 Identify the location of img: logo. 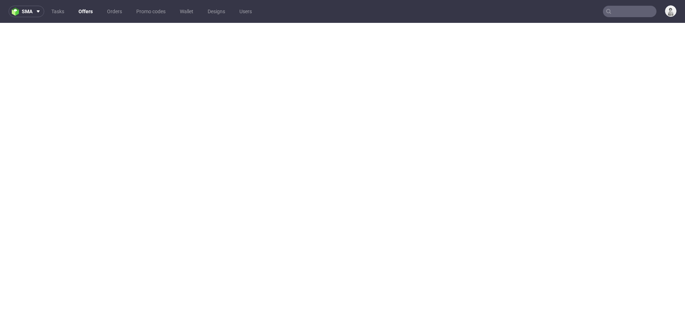
(17, 11).